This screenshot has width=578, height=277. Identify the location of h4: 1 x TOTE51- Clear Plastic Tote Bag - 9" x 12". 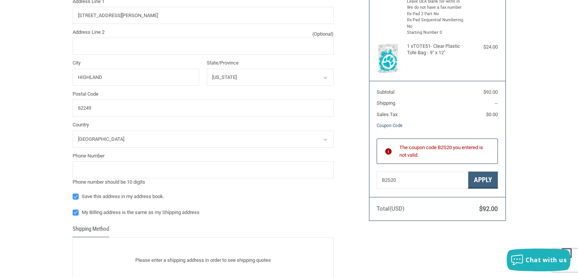
(436, 49).